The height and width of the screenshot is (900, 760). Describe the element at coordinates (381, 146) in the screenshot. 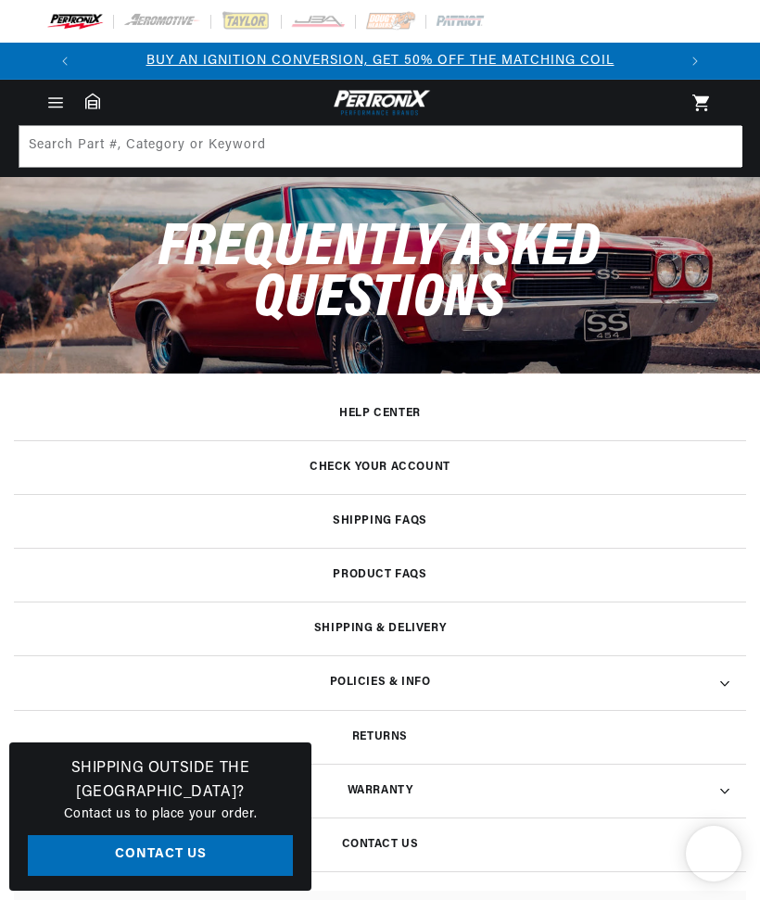

I see `input: Search Part #, Category or Keyword` at that location.